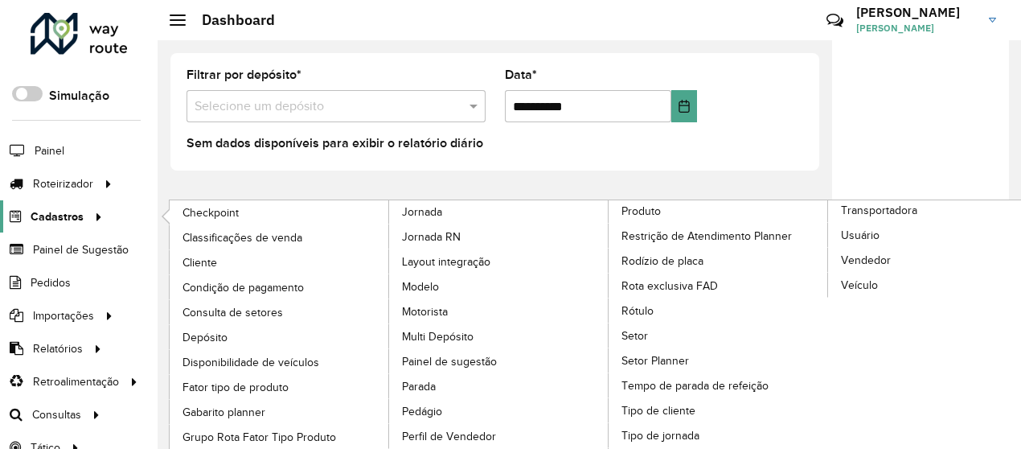 This screenshot has width=1021, height=449. What do you see at coordinates (242, 237) in the screenshot?
I see `span: Classificações de venda` at bounding box center [242, 237].